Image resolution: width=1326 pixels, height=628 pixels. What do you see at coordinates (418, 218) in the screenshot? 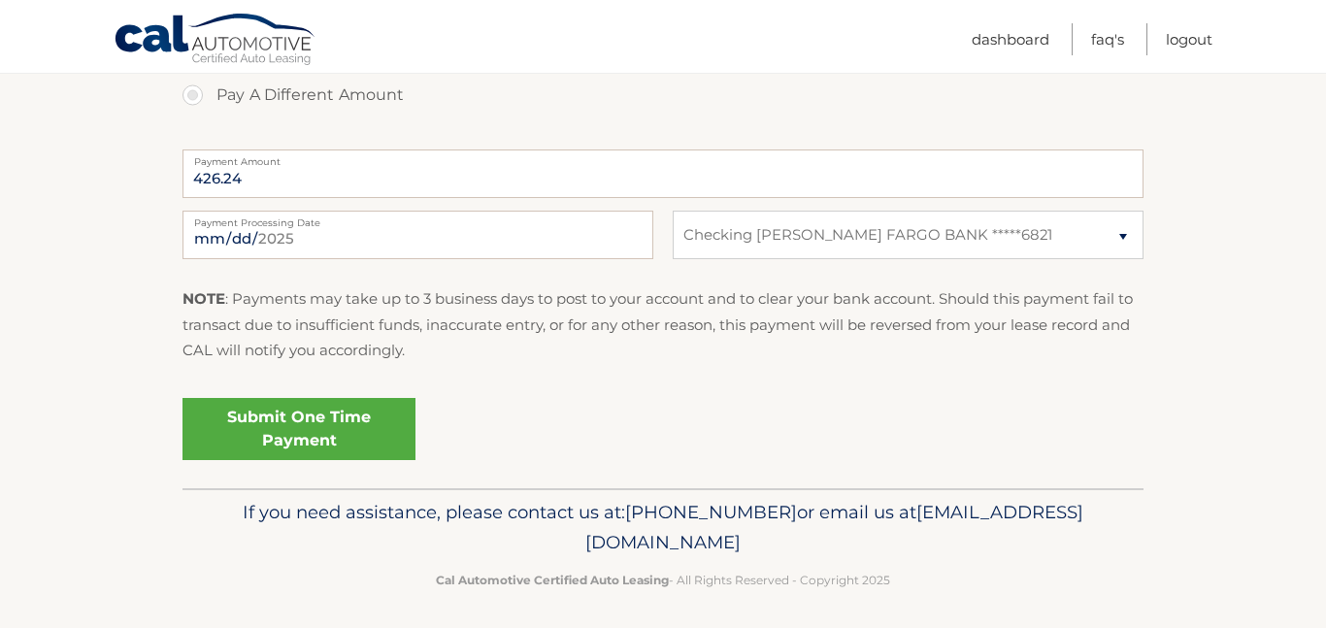
I see `label: Payment Processing Date` at bounding box center [418, 218].